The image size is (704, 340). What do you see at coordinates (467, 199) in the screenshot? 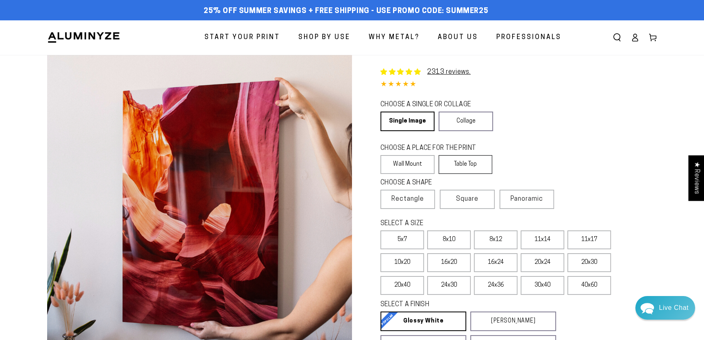
I see `span: Square` at bounding box center [467, 199].